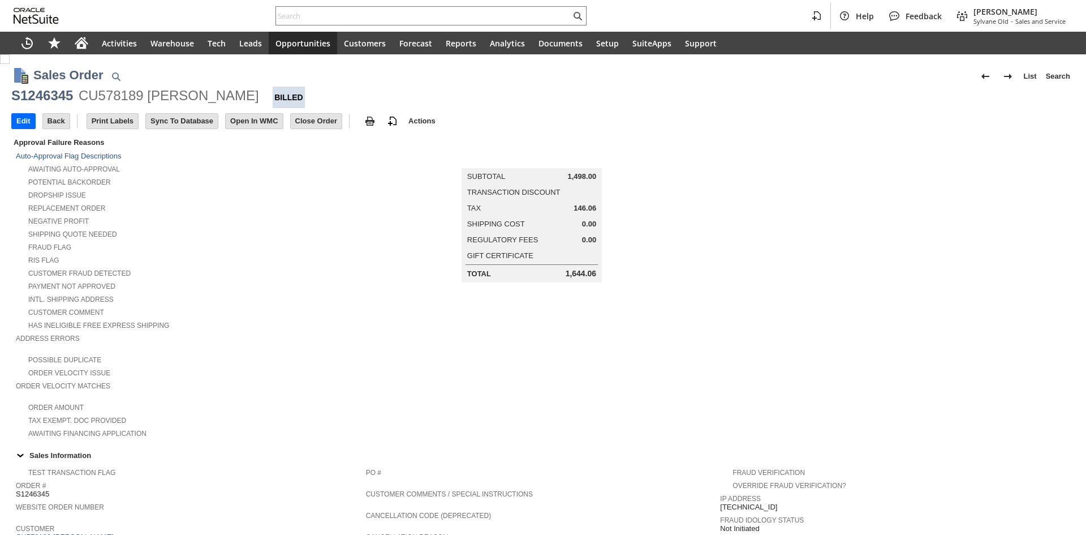 The image size is (1086, 535). I want to click on a: Customer Comments / Special Instructions, so click(449, 494).